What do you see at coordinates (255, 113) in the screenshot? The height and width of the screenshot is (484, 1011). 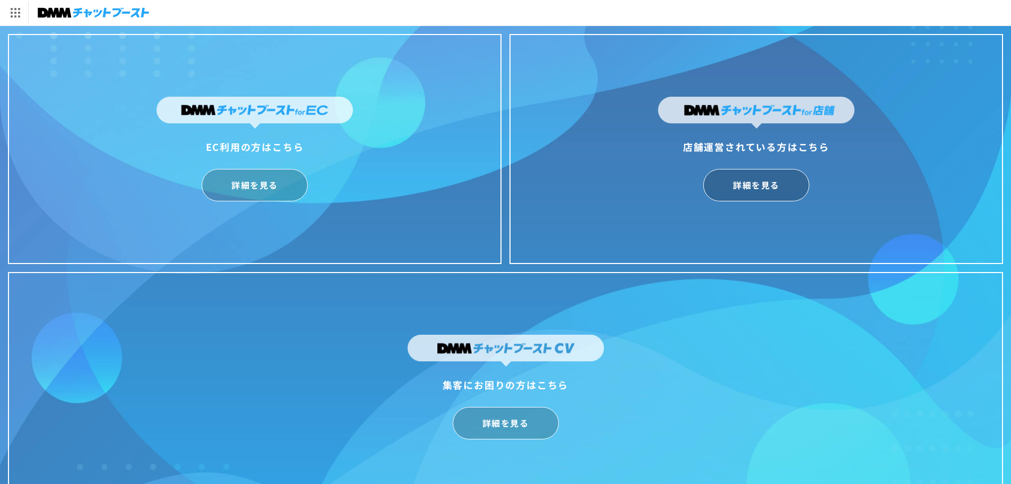 I see `img: DMMチャットブーストforEC` at bounding box center [255, 113].